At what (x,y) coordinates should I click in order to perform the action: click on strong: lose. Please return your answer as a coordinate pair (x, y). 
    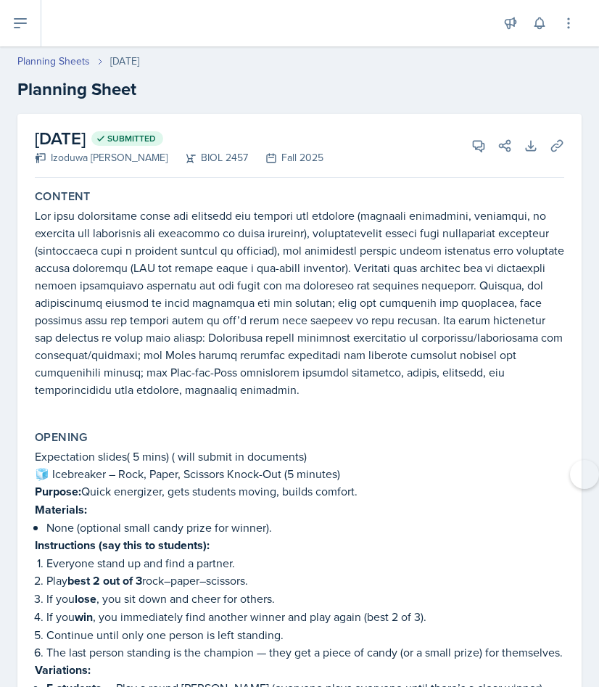
    Looking at the image, I should click on (86, 598).